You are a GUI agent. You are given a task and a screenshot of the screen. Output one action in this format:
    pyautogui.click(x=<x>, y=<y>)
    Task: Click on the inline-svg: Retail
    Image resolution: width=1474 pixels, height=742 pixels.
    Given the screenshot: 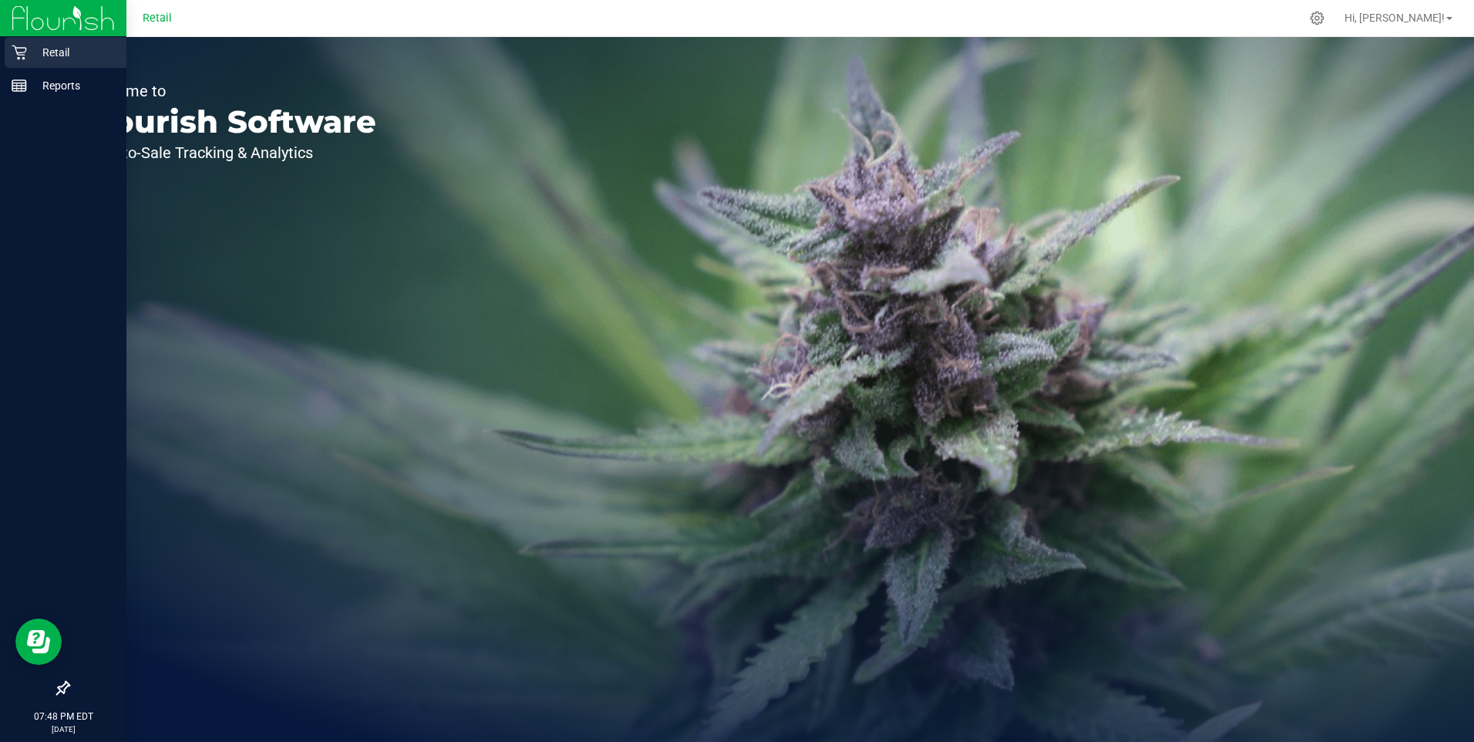 What is the action you would take?
    pyautogui.click(x=19, y=52)
    